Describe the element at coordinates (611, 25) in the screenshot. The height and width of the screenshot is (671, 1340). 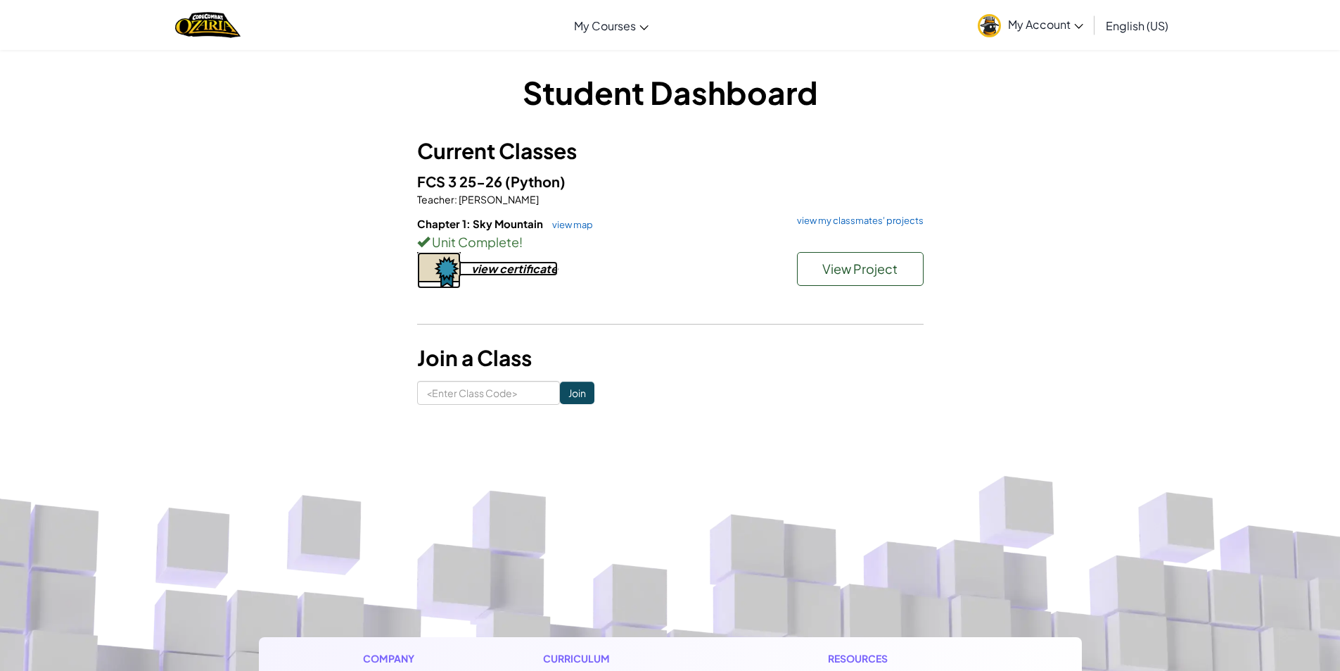
I see `a: My Courses` at that location.